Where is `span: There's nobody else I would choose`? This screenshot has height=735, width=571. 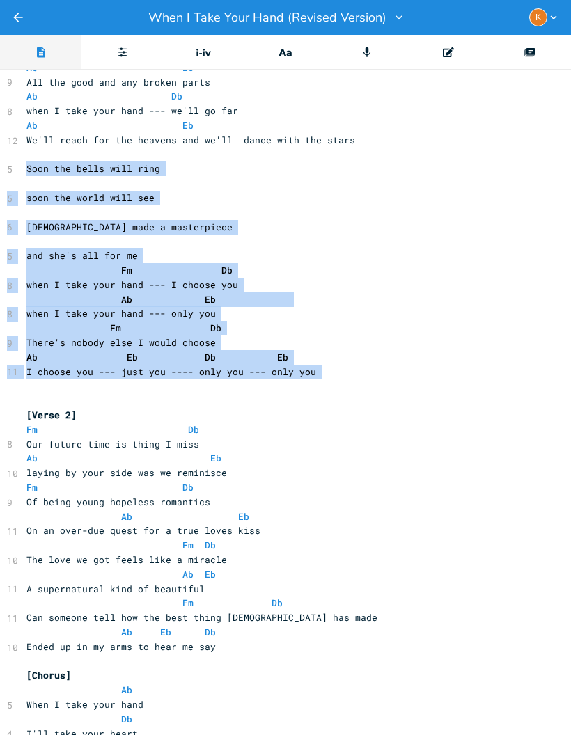 span: There's nobody else I would choose is located at coordinates (121, 343).